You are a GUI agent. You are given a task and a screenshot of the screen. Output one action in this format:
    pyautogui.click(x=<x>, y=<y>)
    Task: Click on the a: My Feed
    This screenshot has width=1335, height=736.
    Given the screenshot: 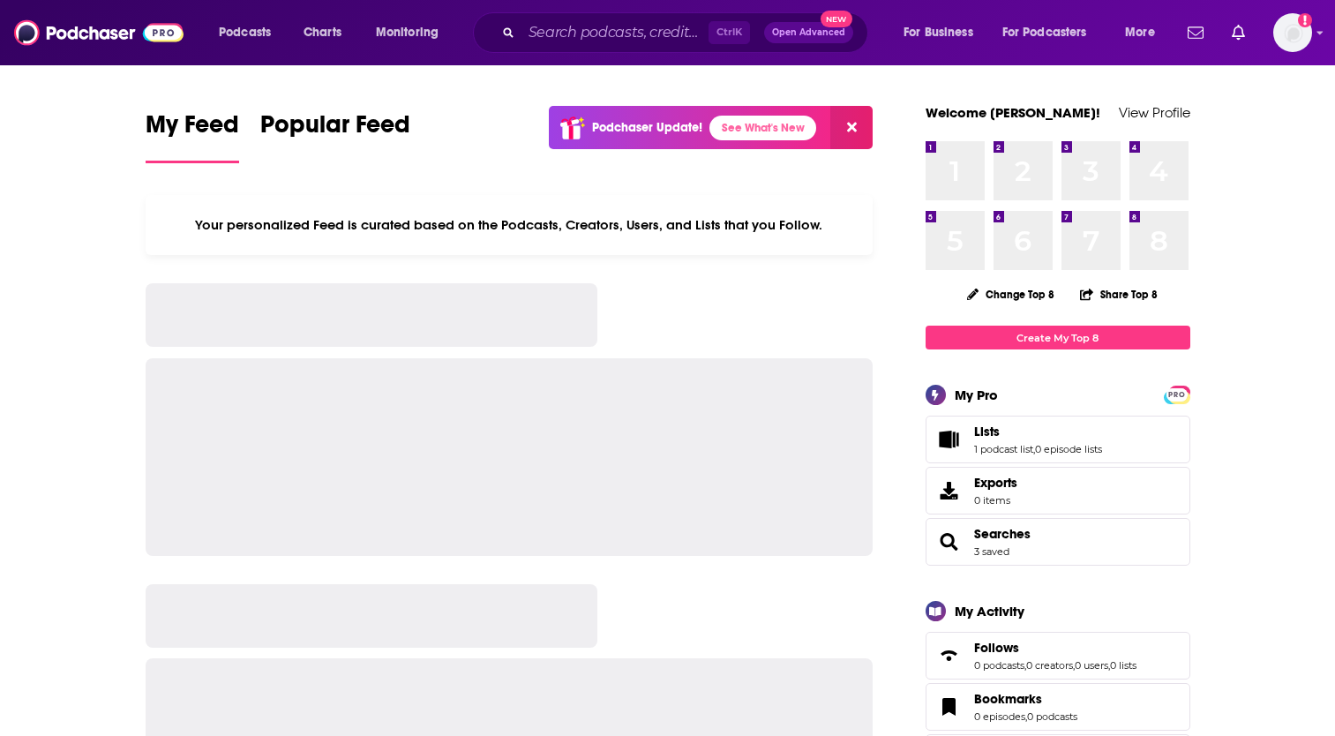 What is the action you would take?
    pyautogui.click(x=192, y=136)
    